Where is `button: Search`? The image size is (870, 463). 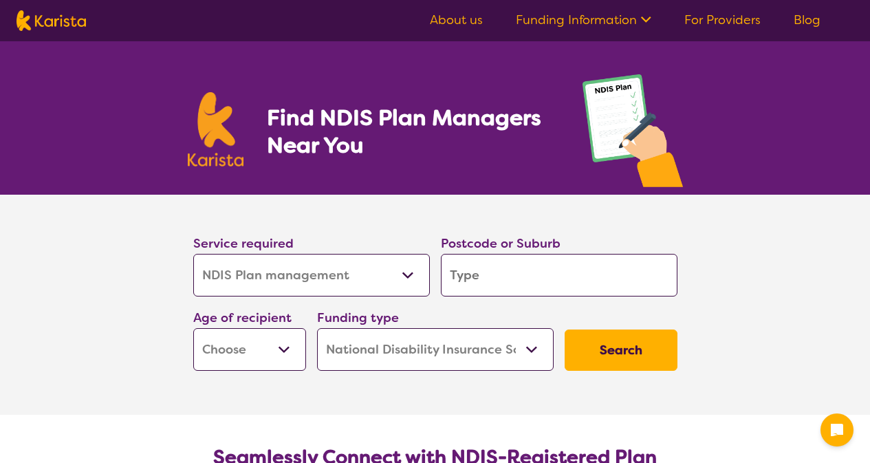
button: Search is located at coordinates (621, 350).